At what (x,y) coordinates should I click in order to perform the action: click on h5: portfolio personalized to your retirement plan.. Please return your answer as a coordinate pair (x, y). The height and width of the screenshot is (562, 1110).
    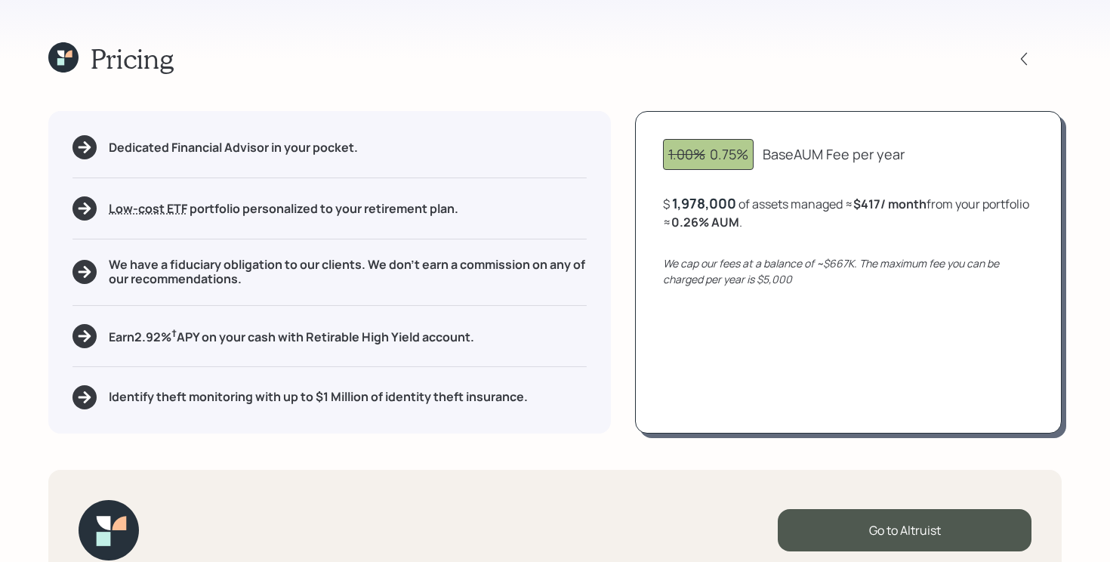
    Looking at the image, I should click on (283, 208).